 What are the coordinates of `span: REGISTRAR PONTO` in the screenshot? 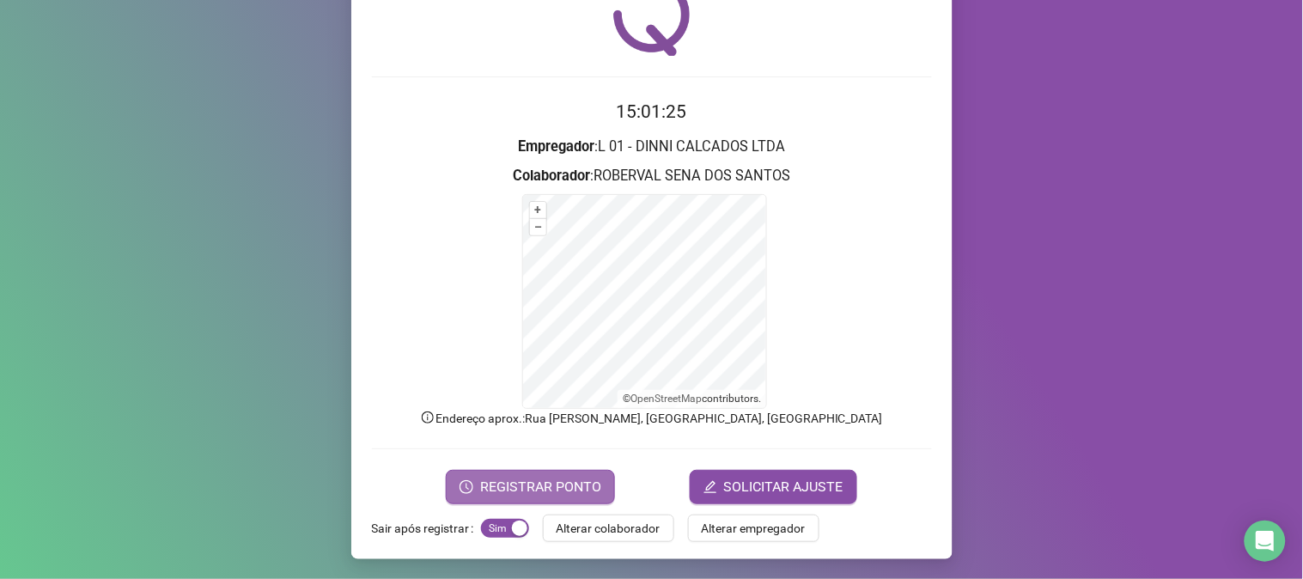 It's located at (540, 487).